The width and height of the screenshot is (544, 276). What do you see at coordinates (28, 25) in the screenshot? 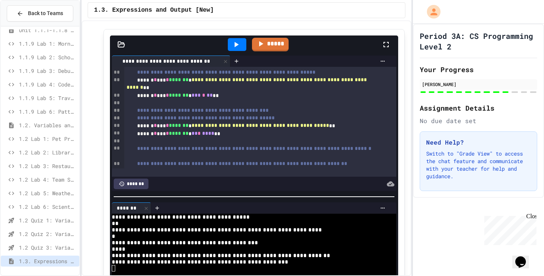
I see `div: Chat with us now!Close` at bounding box center [28, 25].